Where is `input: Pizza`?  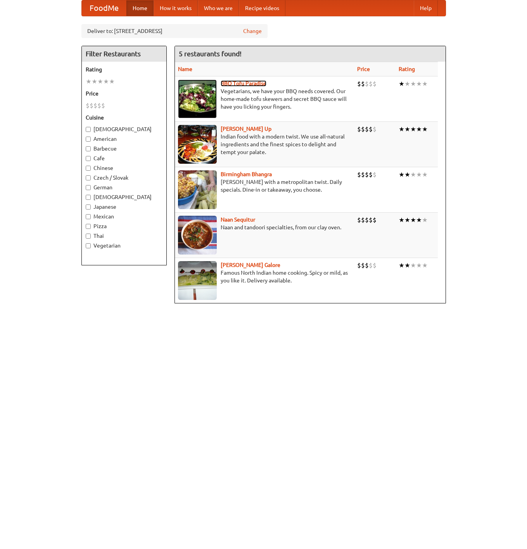
input: Pizza is located at coordinates (88, 226).